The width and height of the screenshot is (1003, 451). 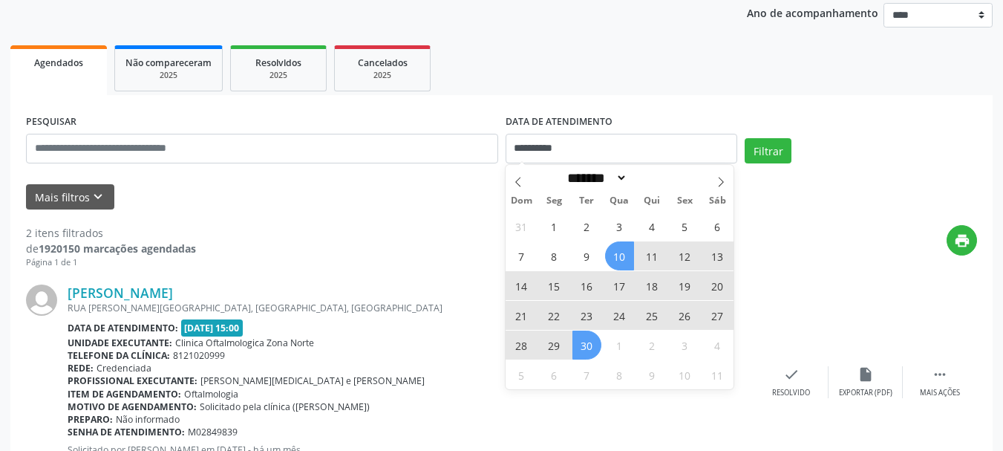 I want to click on b: Data de atendimento:, so click(x=123, y=327).